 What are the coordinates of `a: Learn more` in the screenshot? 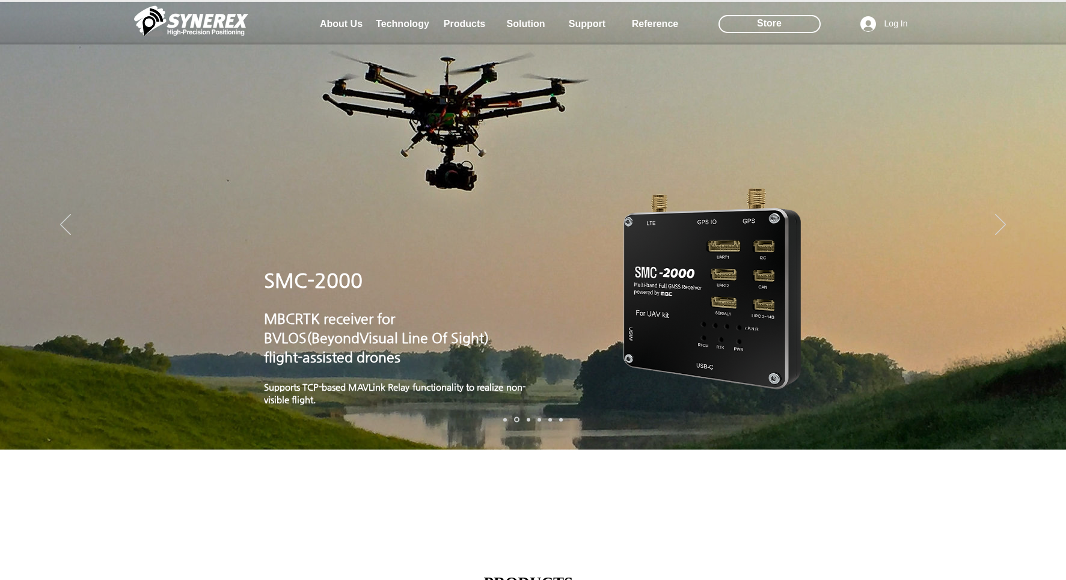 It's located at (290, 455).